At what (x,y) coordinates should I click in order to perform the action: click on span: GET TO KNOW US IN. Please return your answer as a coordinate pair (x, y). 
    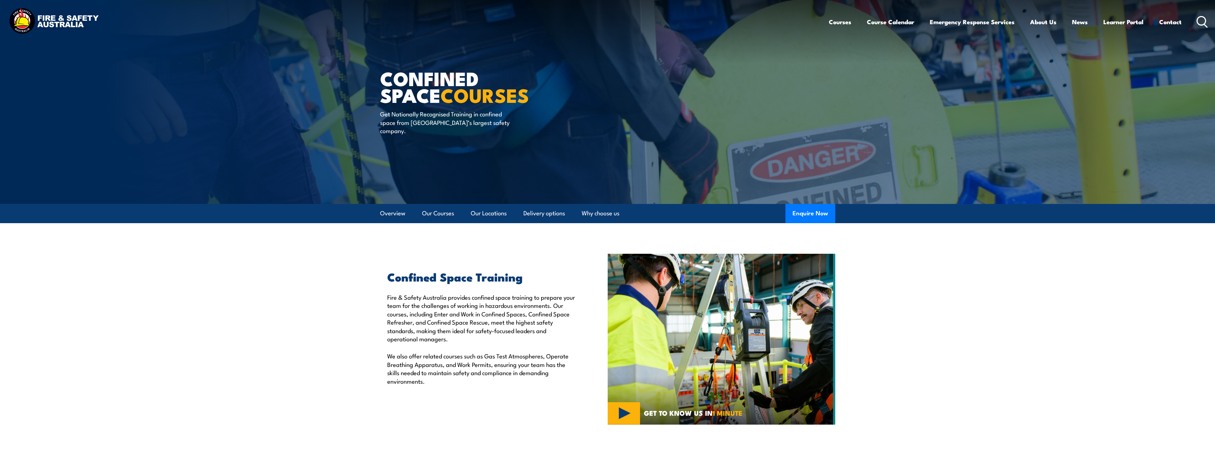
    Looking at the image, I should click on (693, 412).